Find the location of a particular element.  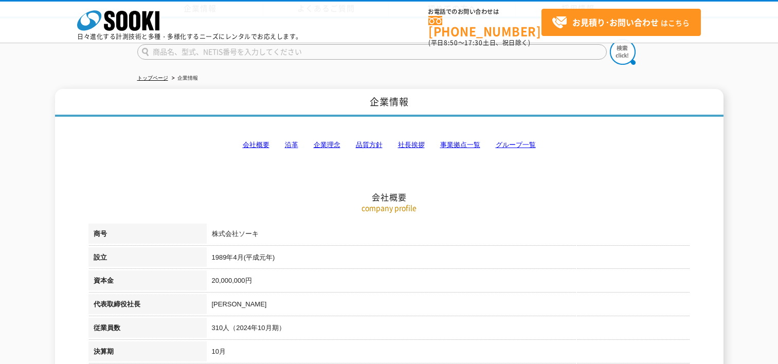

li: 企業情報 is located at coordinates (183, 78).